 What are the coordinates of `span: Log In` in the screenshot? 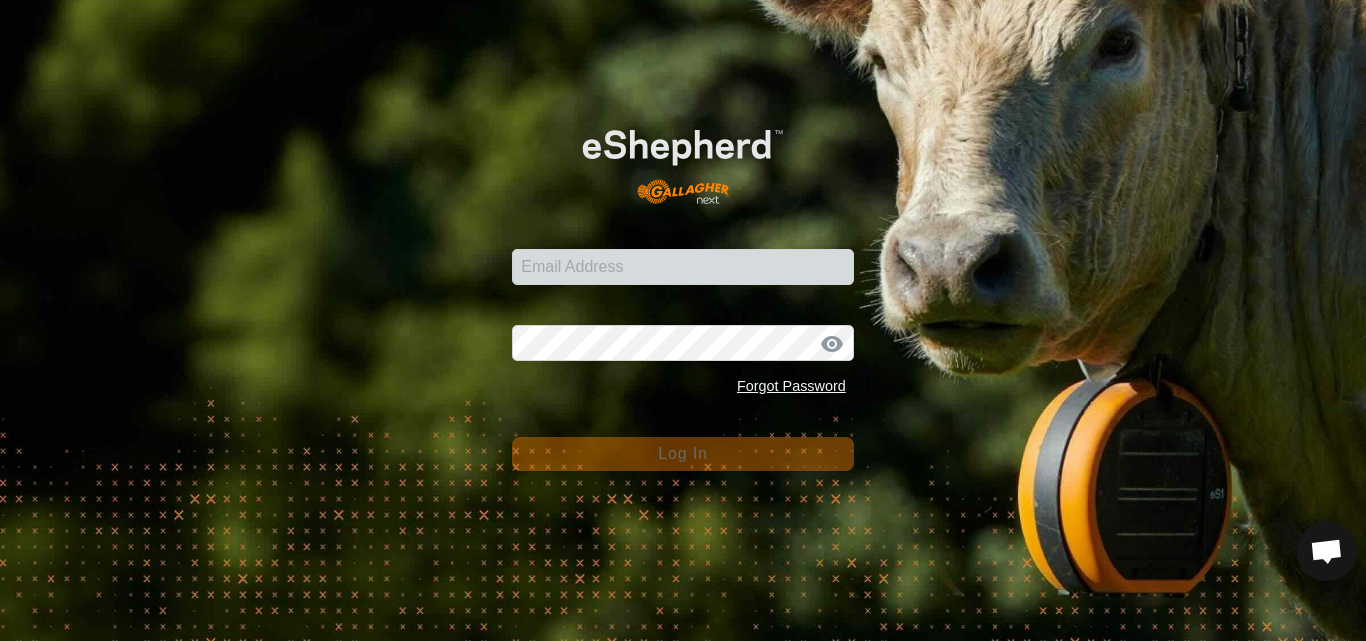 It's located at (682, 453).